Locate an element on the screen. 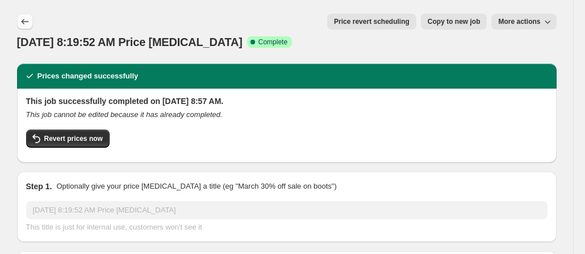 This screenshot has height=254, width=585. button: More actions is located at coordinates (524, 22).